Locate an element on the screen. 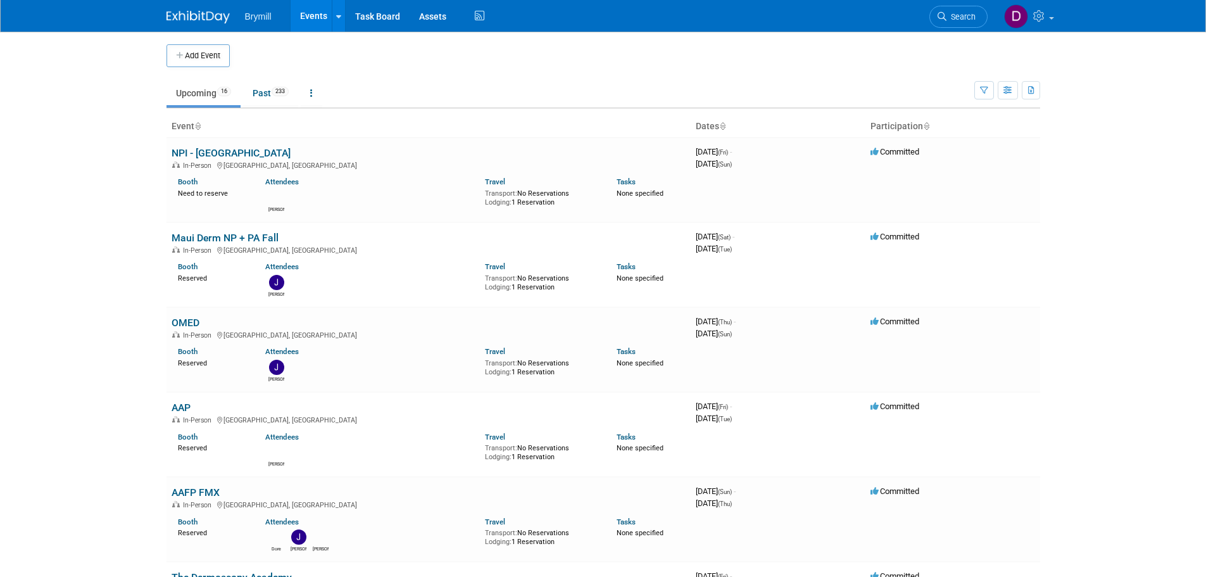 The height and width of the screenshot is (577, 1206). a: OMED is located at coordinates (186, 322).